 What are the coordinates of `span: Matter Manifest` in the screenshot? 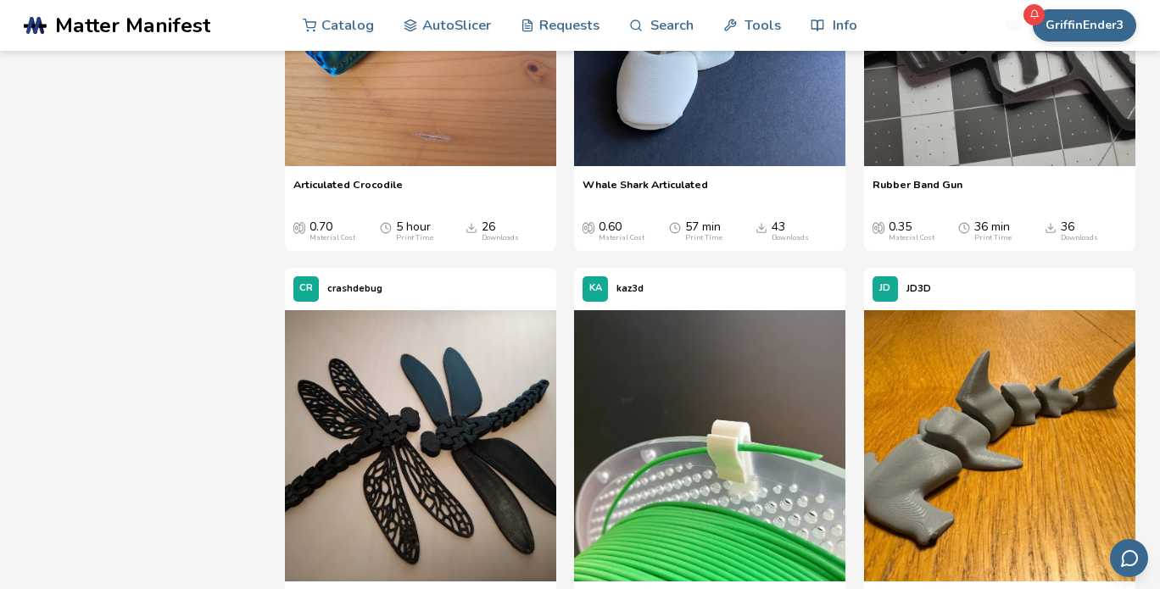 It's located at (132, 25).